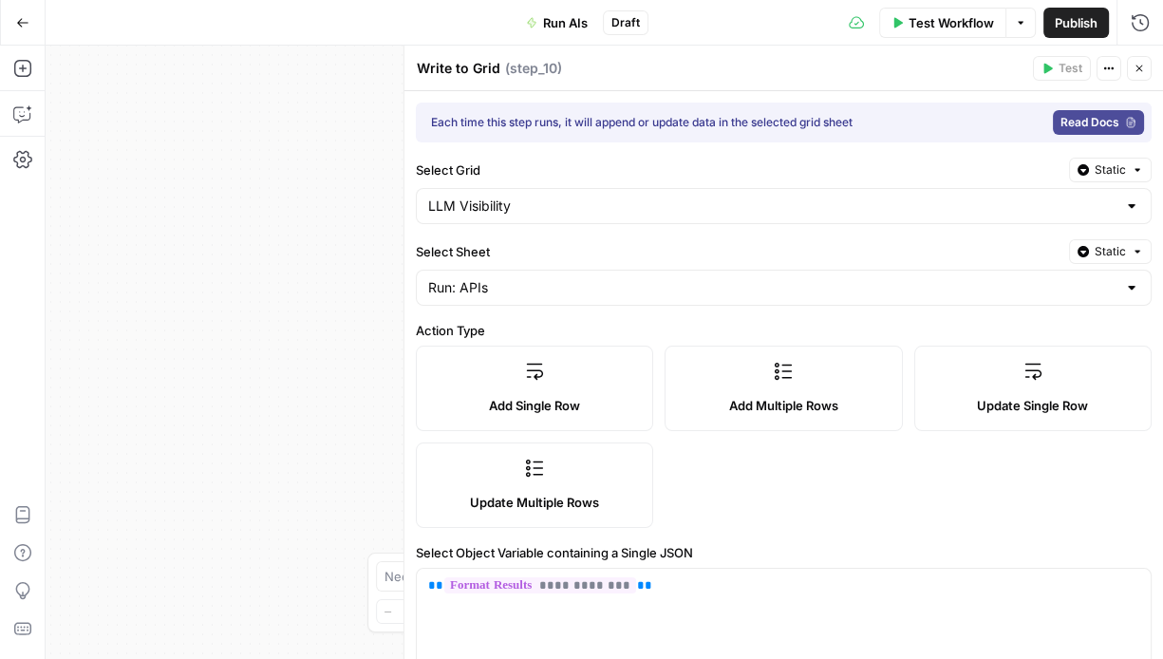  I want to click on button: Run AIs, so click(556, 23).